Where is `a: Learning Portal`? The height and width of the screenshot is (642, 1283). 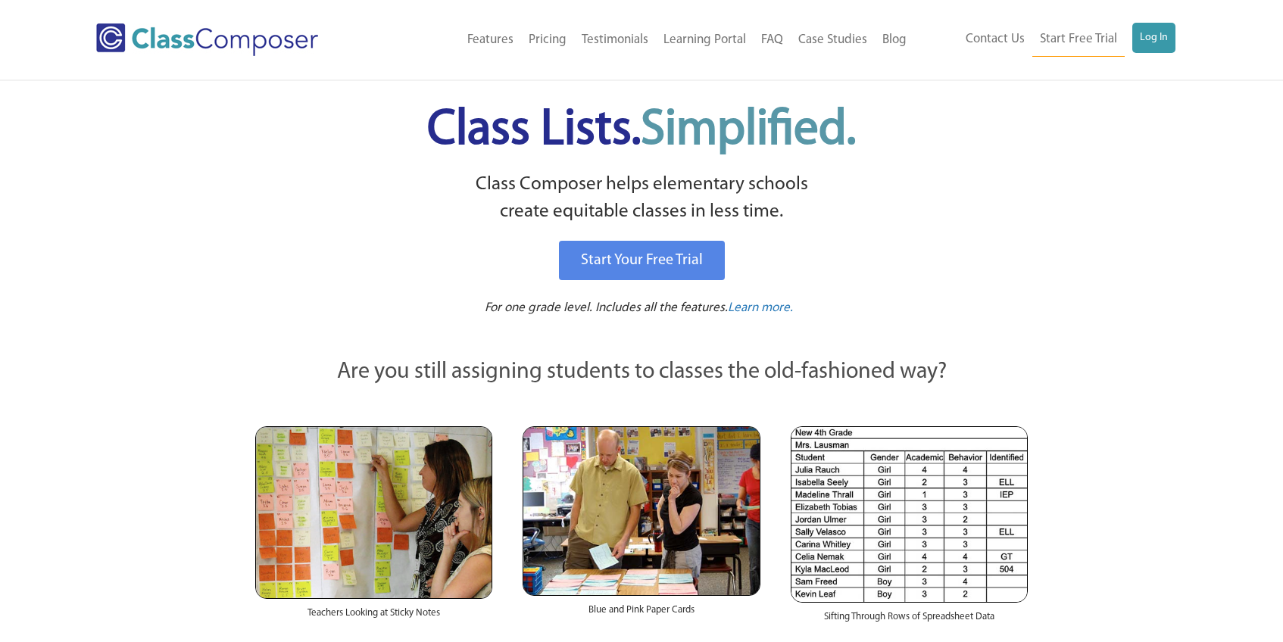
a: Learning Portal is located at coordinates (704, 40).